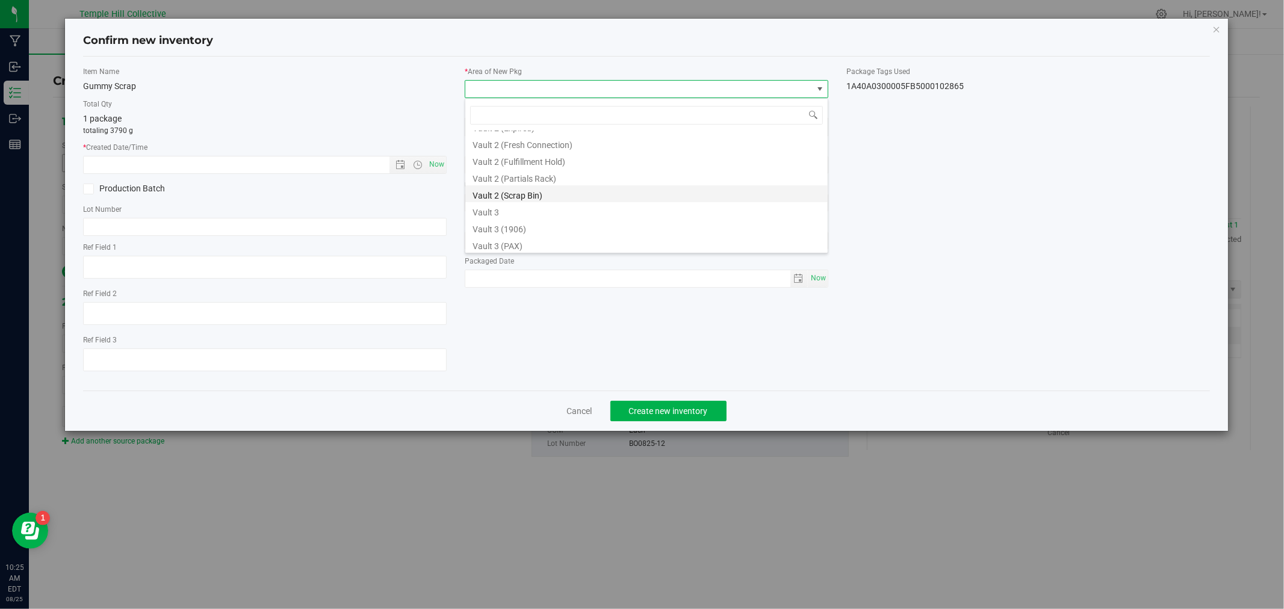  What do you see at coordinates (265, 104) in the screenshot?
I see `label: Total Qty` at bounding box center [265, 104].